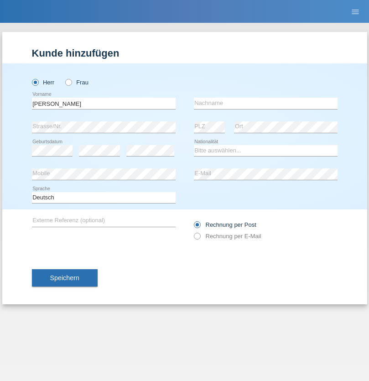  Describe the element at coordinates (185, 53) in the screenshot. I see `h1: Kunde hinzufügen` at that location.